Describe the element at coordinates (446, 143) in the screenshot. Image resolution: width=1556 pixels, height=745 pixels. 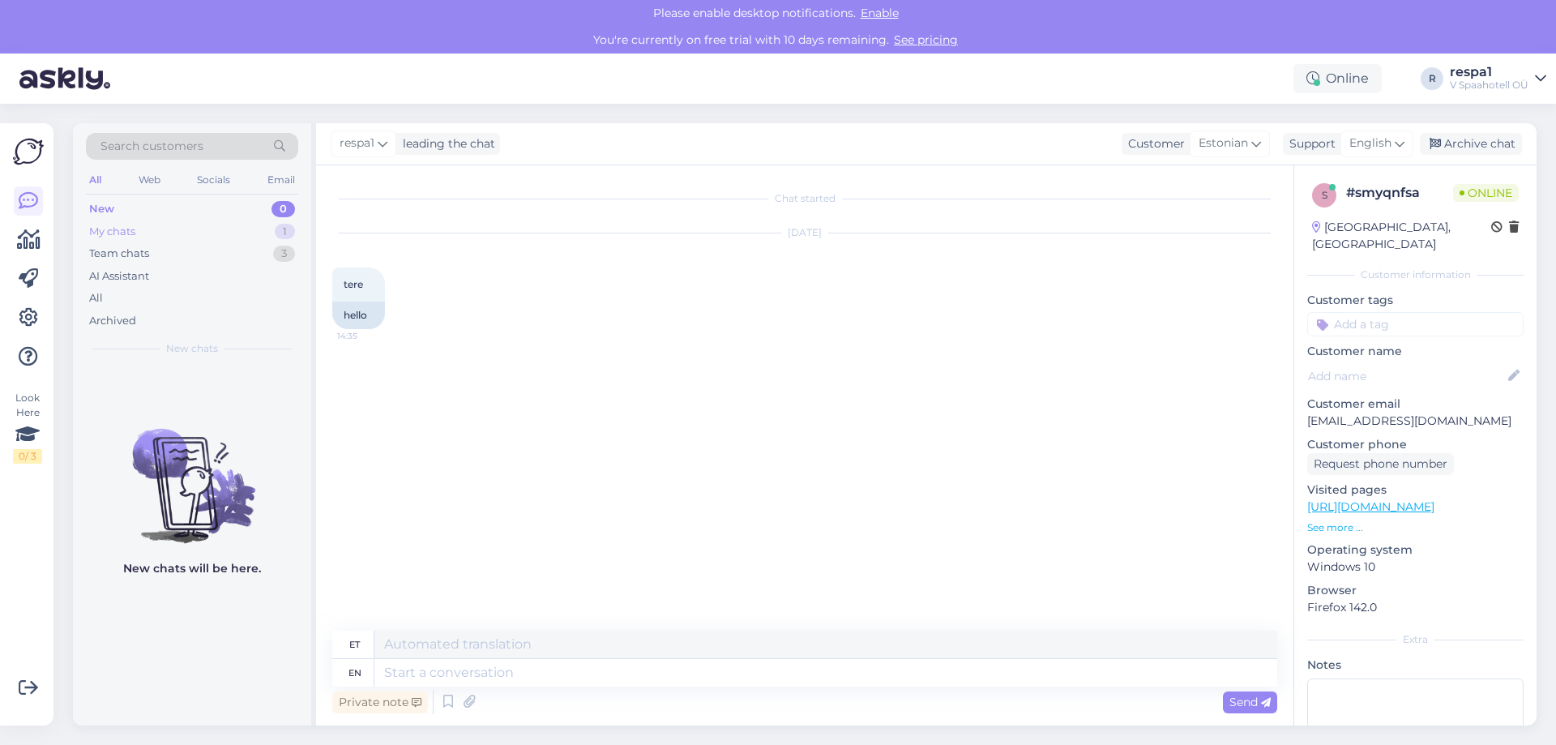
I see `div: leading the chat` at that location.